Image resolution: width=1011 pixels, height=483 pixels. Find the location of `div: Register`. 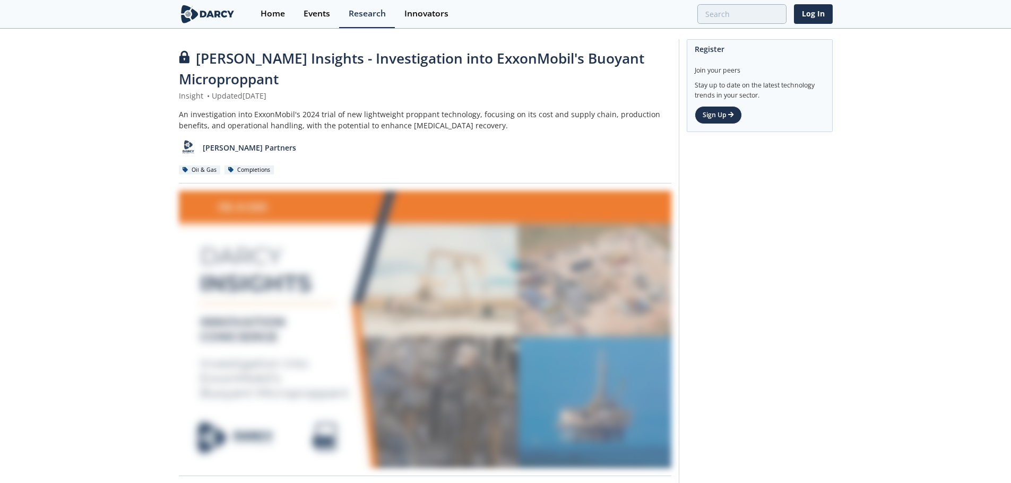

div: Register is located at coordinates (759, 49).